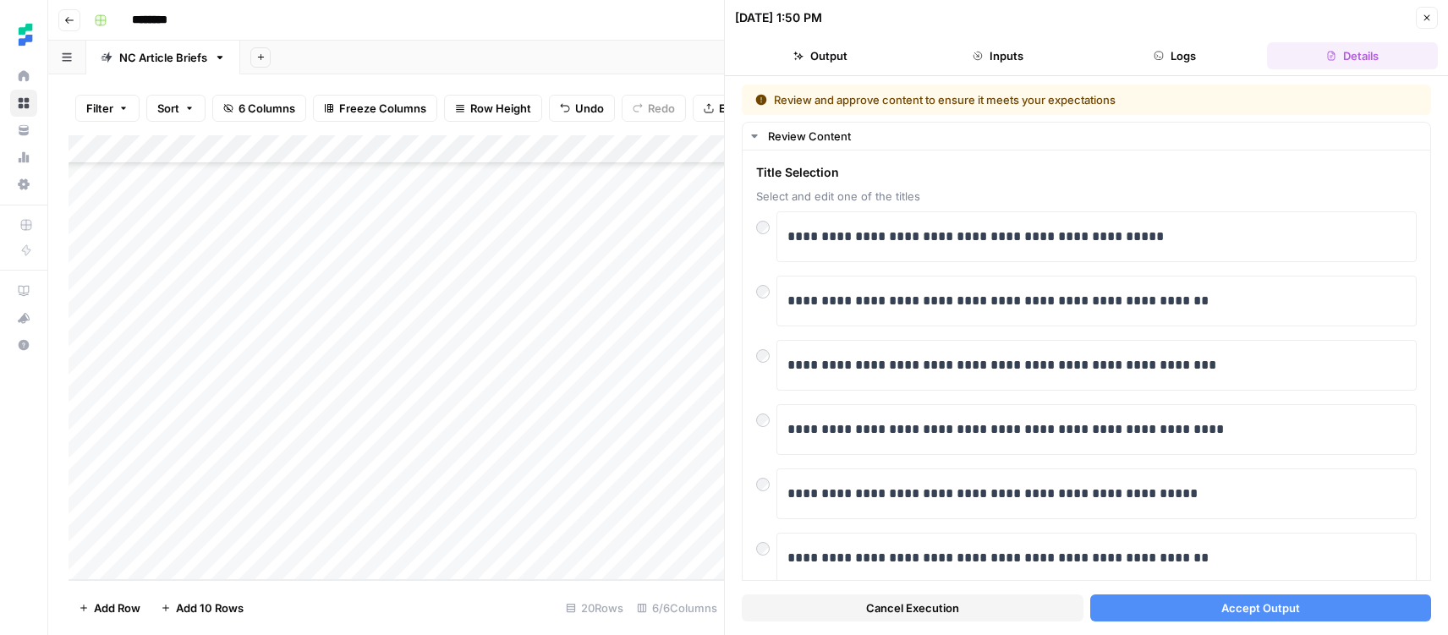 Image resolution: width=1448 pixels, height=635 pixels. Describe the element at coordinates (998, 56) in the screenshot. I see `button: Inputs` at that location.